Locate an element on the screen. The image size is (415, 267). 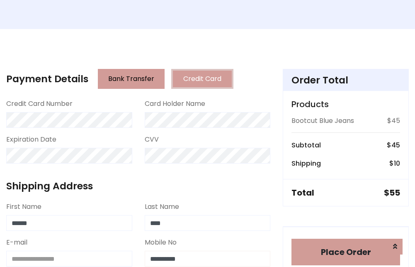
label: CVV is located at coordinates (152, 139).